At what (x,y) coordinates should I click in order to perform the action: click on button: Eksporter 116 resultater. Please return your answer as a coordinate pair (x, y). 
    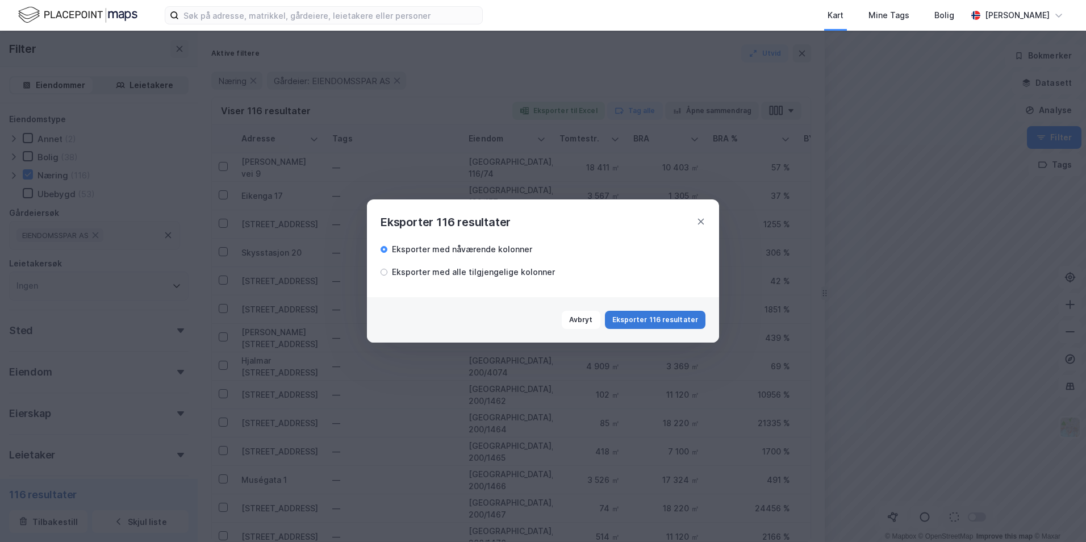
    Looking at the image, I should click on (655, 320).